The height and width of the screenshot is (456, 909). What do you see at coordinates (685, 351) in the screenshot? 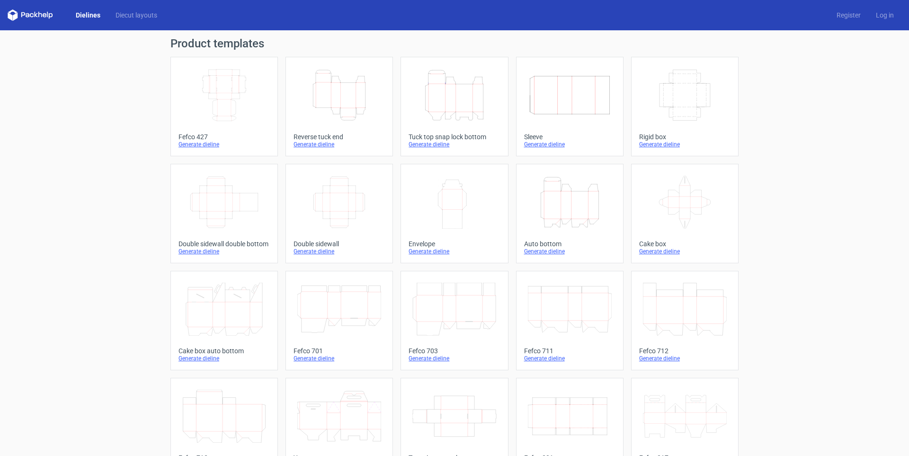
I see `div: Fefco 712` at bounding box center [685, 351].